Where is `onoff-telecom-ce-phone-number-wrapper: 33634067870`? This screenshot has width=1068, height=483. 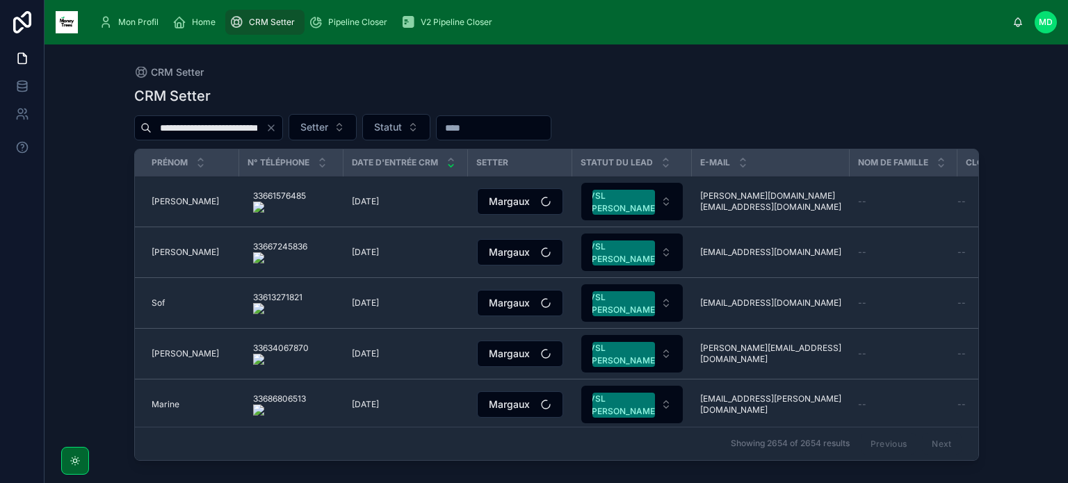 onoff-telecom-ce-phone-number-wrapper: 33634067870 is located at coordinates (281, 348).